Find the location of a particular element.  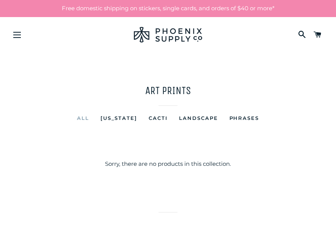

a: Cacti is located at coordinates (158, 118).